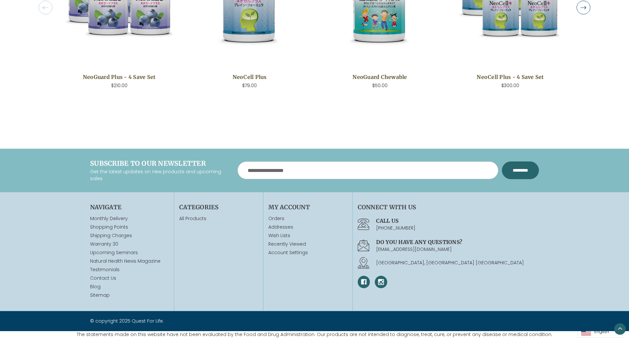  I want to click on a: Recently Viewed, so click(308, 244).